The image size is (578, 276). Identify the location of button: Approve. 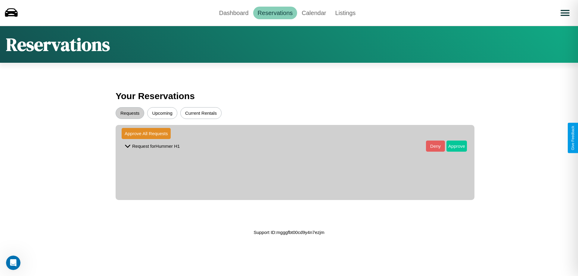
(456, 146).